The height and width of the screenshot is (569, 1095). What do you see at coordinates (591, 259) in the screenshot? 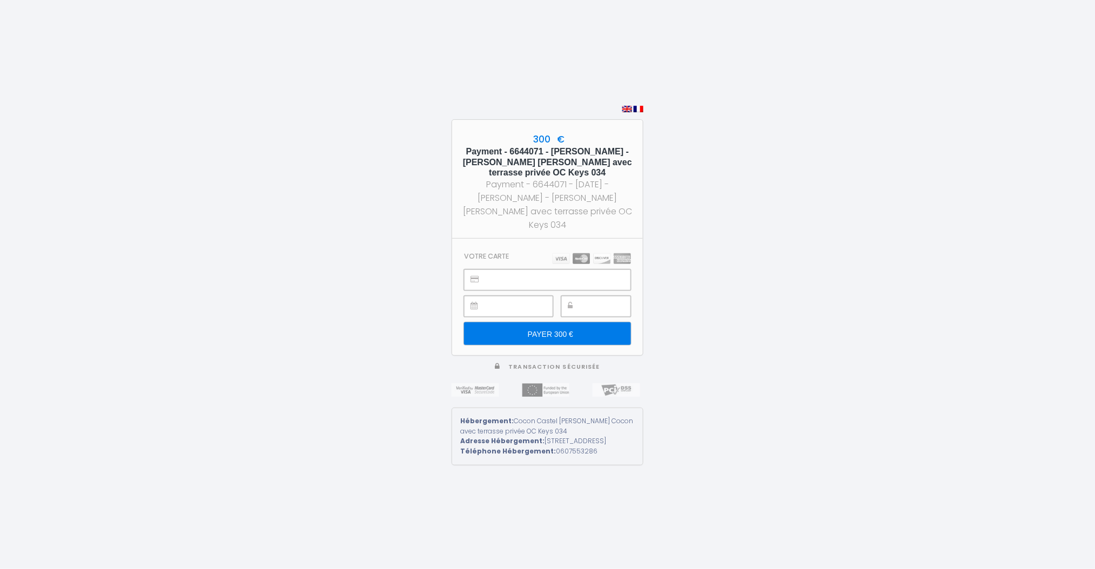
I see `img: carts.png` at bounding box center [591, 259].